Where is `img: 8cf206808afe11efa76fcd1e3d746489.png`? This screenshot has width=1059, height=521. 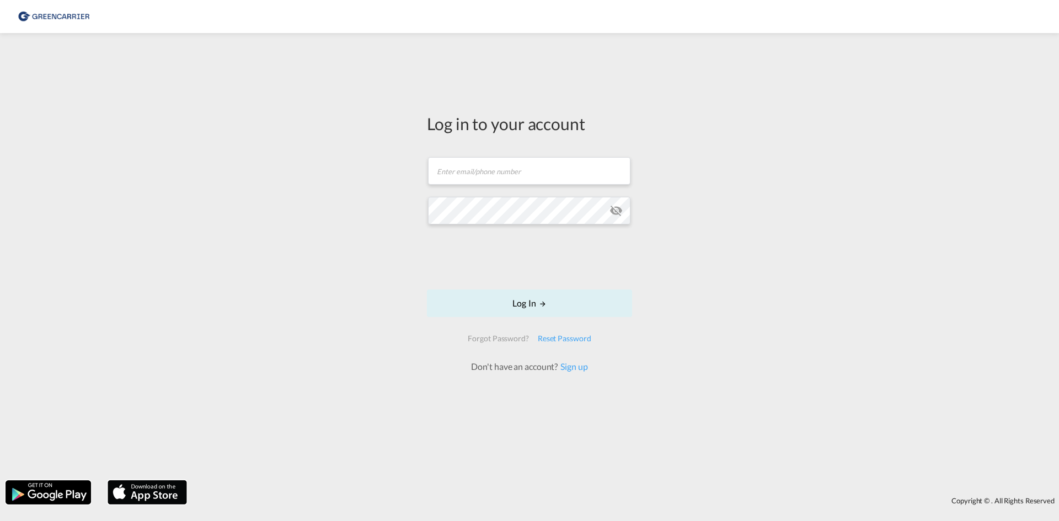
img: 8cf206808afe11efa76fcd1e3d746489.png is located at coordinates (53, 17).